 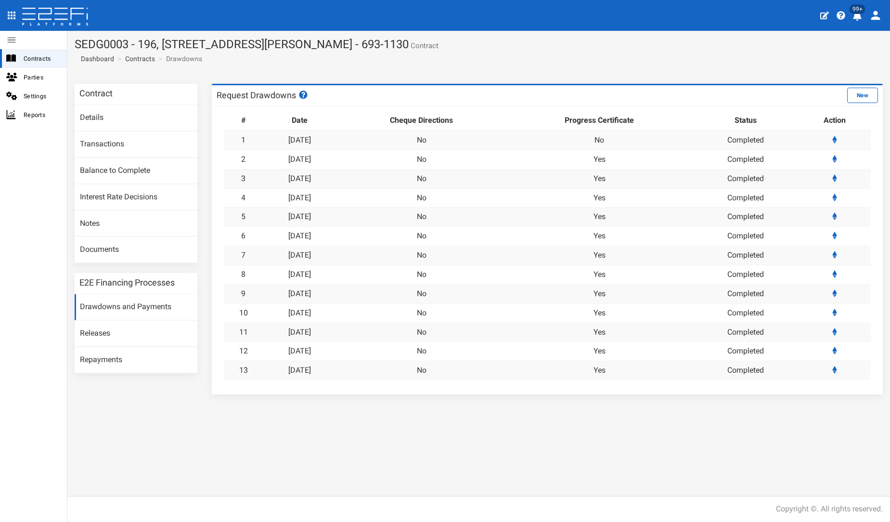 What do you see at coordinates (244, 370) in the screenshot?
I see `a: 13` at bounding box center [244, 370].